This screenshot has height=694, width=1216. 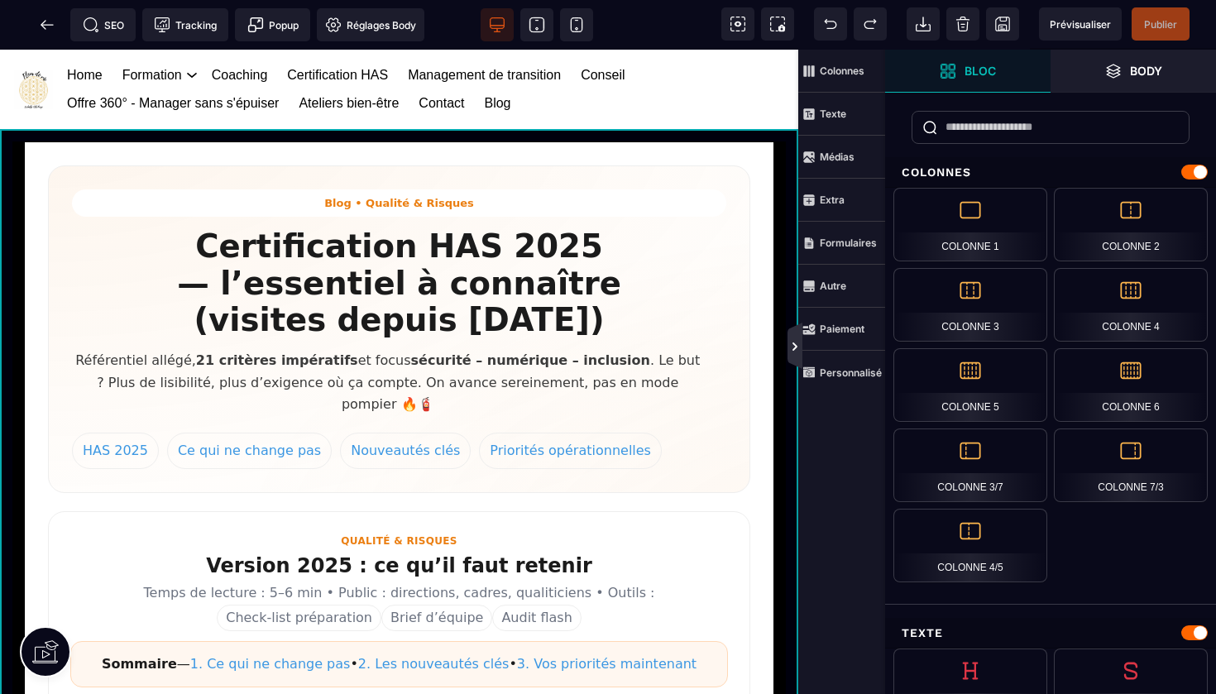 I want to click on div: Colonne 4, so click(x=1131, y=304).